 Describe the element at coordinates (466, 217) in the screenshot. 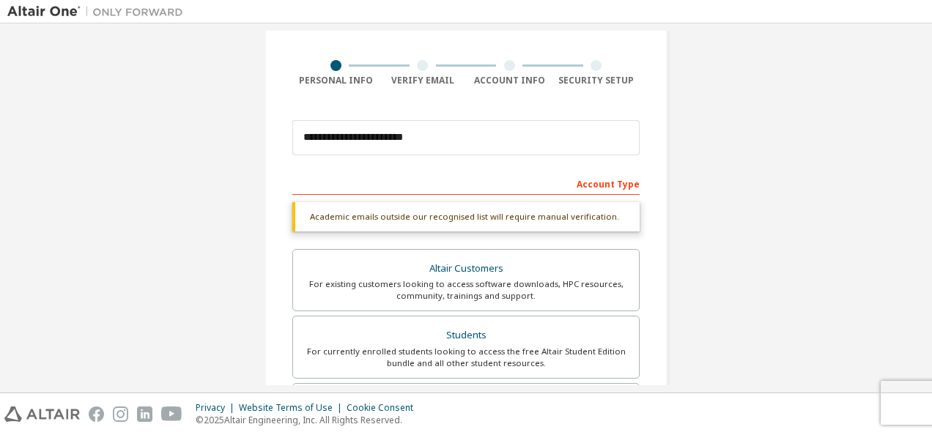

I see `div: Academic emails outside our recognised list will require manual verification.` at that location.